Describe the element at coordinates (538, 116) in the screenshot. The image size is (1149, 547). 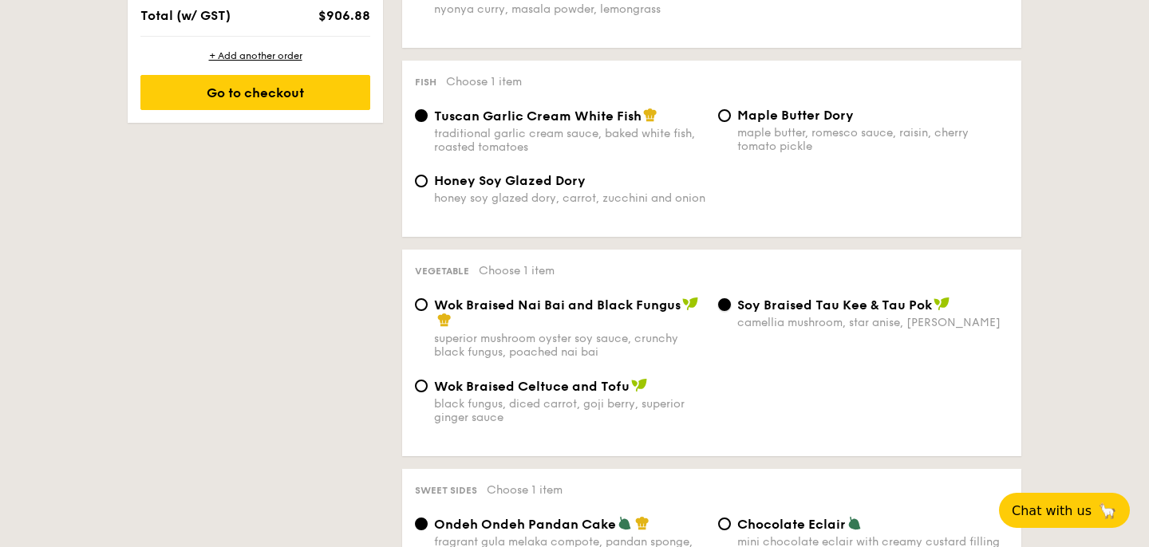
I see `span: Tuscan Garlic Cream White Fish` at that location.